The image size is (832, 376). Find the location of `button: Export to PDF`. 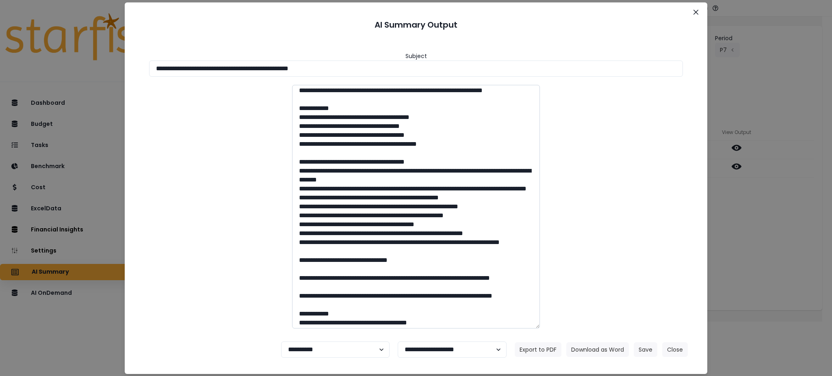

button: Export to PDF is located at coordinates (538, 350).